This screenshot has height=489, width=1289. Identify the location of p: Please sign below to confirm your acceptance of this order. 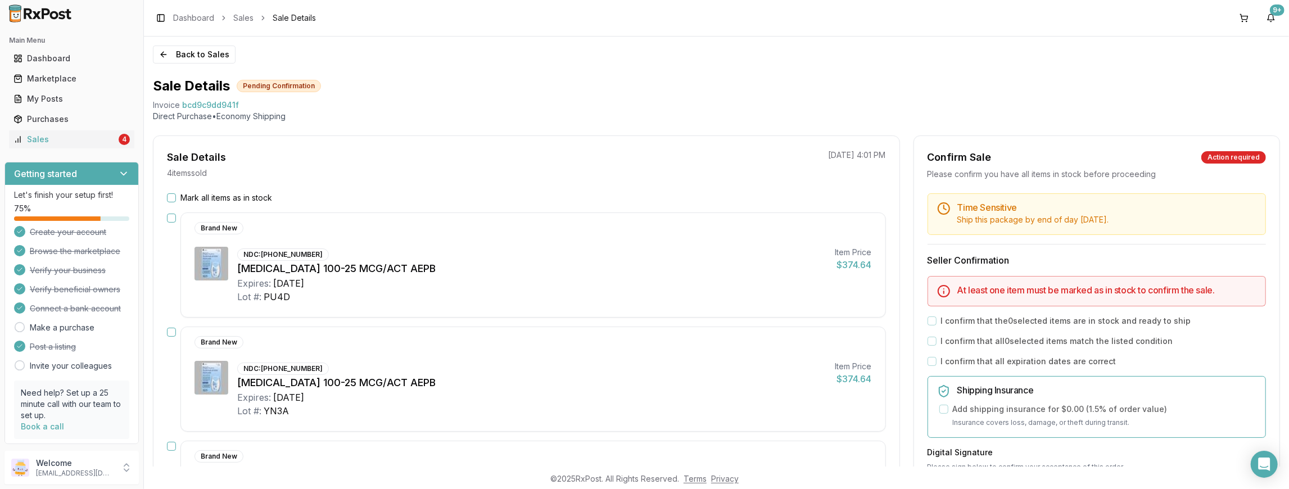
(1097, 467).